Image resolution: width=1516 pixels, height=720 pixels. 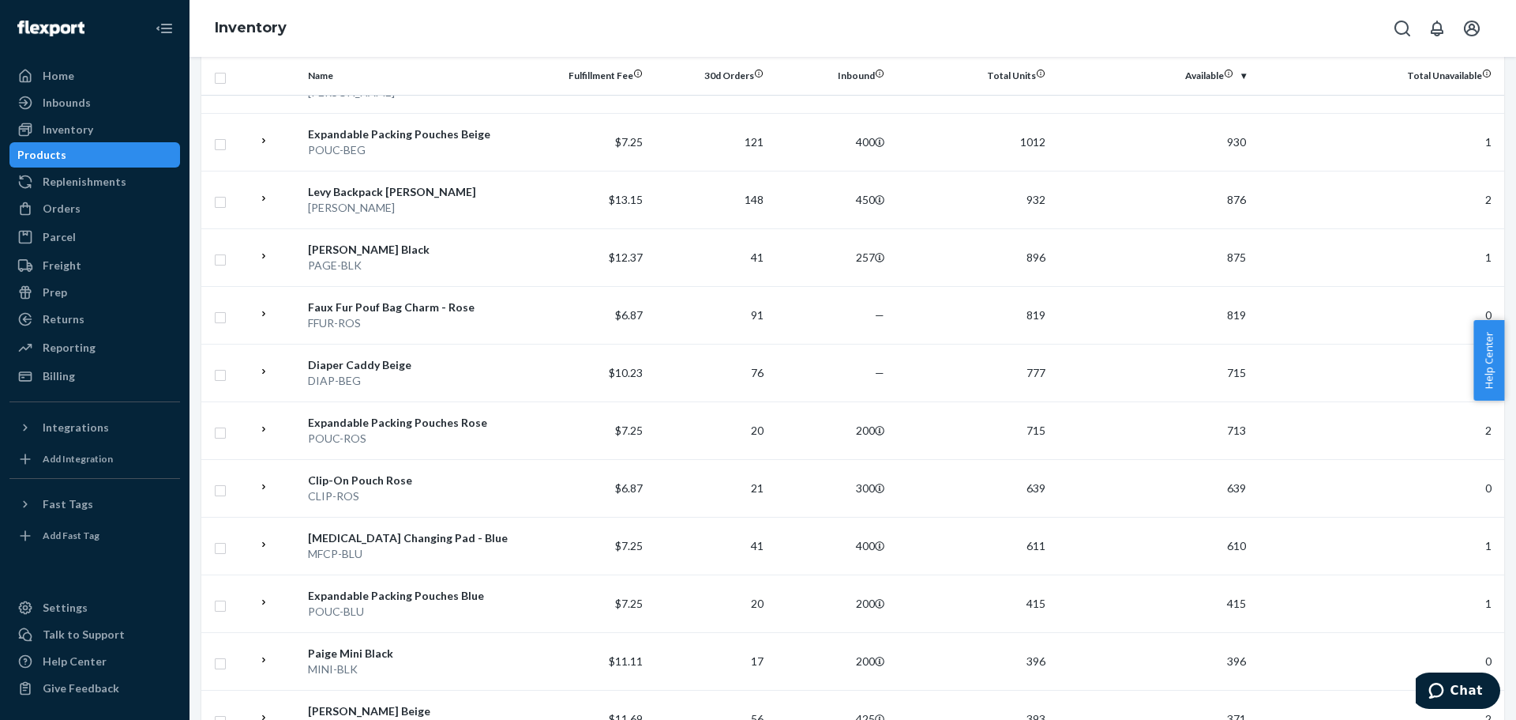 What do you see at coordinates (1489, 360) in the screenshot?
I see `span: Help Center` at bounding box center [1489, 360].